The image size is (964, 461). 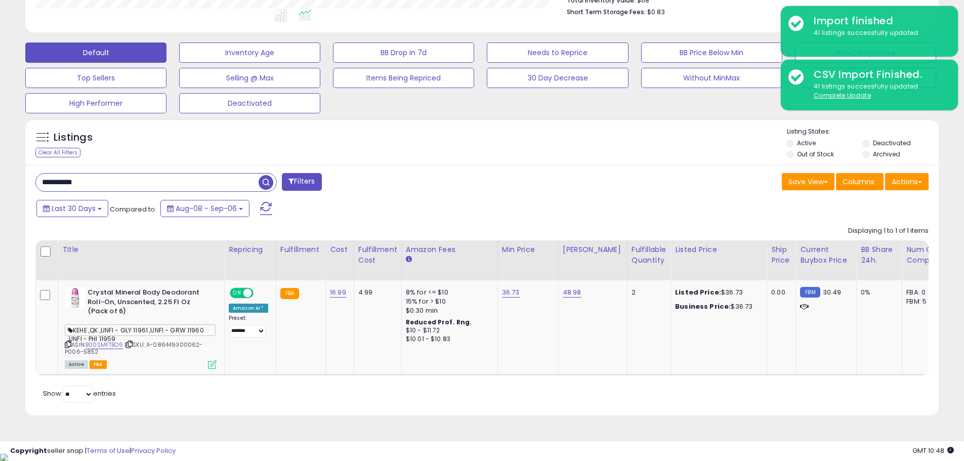 What do you see at coordinates (887, 154) in the screenshot?
I see `label: Archived` at bounding box center [887, 154].